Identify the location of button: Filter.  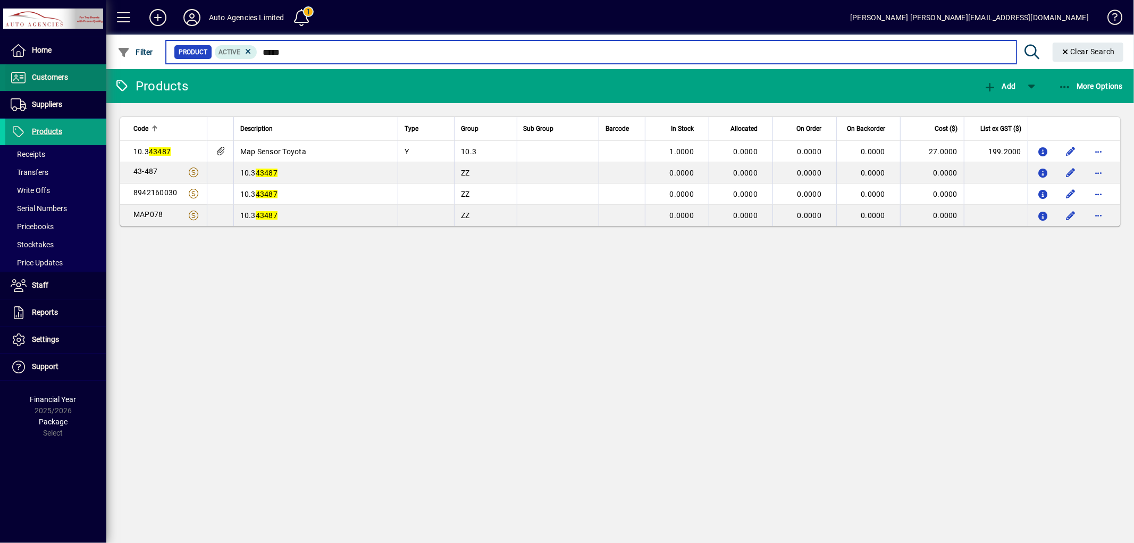
(135, 52).